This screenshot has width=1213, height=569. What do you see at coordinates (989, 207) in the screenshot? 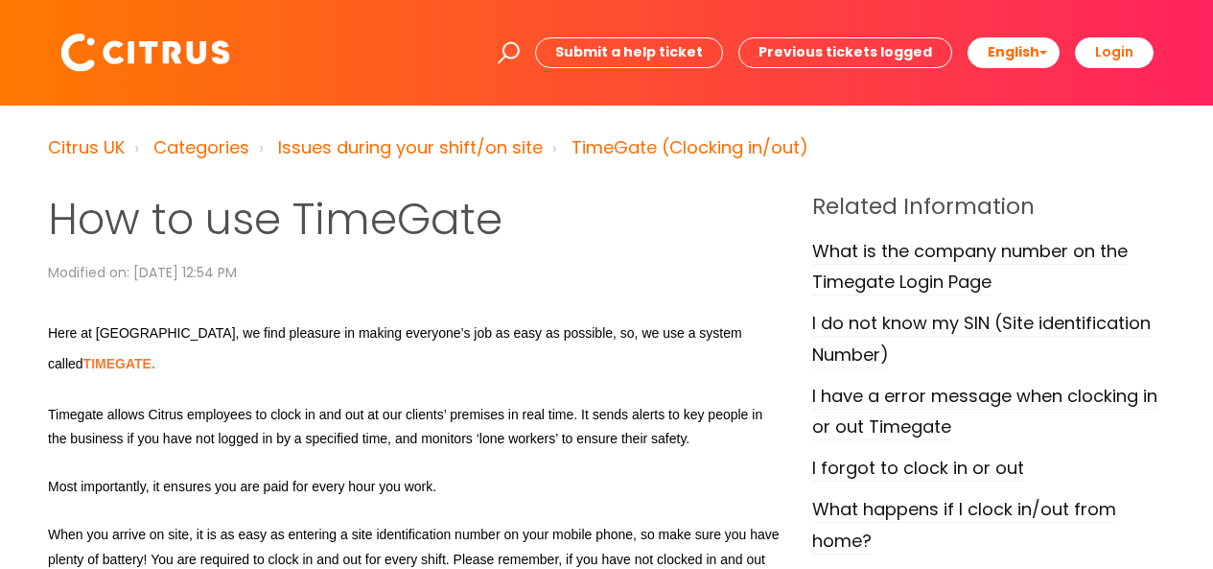
I see `h4: Related Information` at bounding box center [989, 207].